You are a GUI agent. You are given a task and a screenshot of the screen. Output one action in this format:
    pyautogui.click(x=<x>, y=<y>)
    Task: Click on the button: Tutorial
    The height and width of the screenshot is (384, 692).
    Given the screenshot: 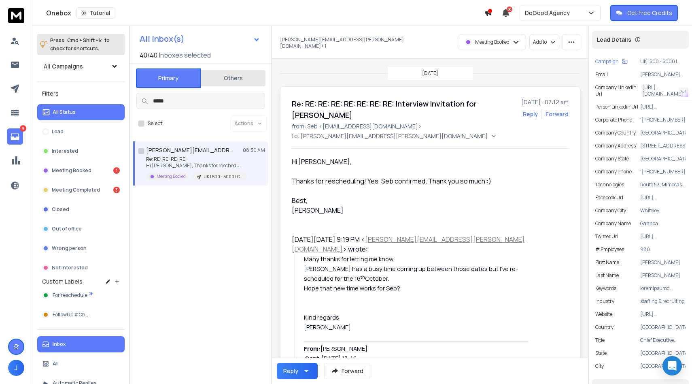 What is the action you would take?
    pyautogui.click(x=95, y=13)
    